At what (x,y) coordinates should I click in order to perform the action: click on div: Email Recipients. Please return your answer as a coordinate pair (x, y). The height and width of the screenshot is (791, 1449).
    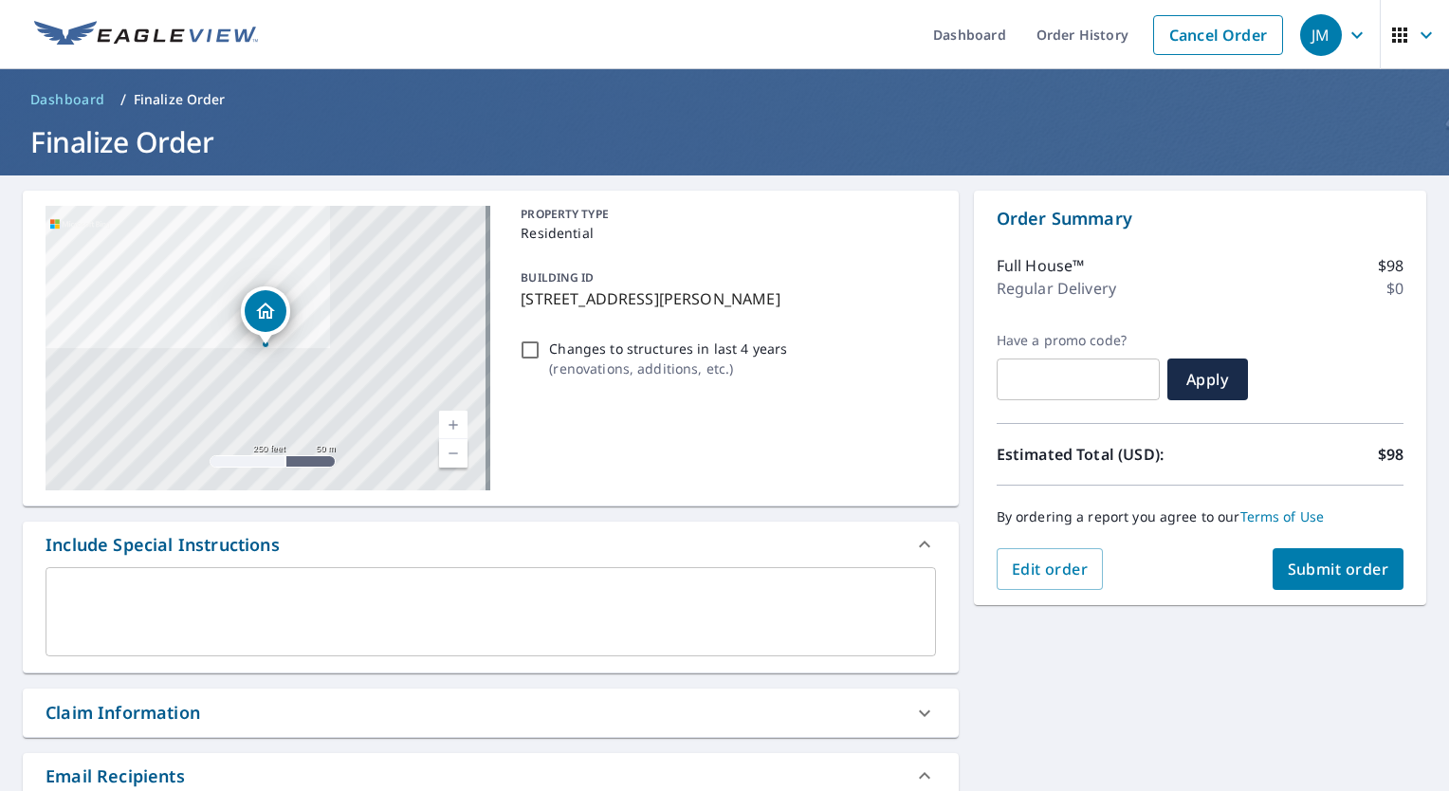
    Looking at the image, I should click on (115, 776).